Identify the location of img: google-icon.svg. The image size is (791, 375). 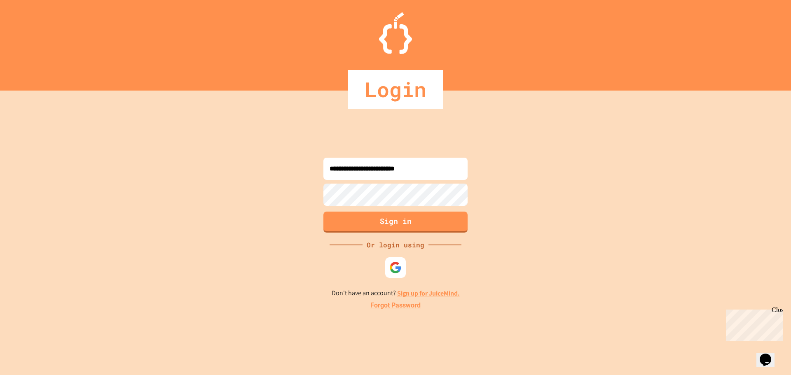
(395, 268).